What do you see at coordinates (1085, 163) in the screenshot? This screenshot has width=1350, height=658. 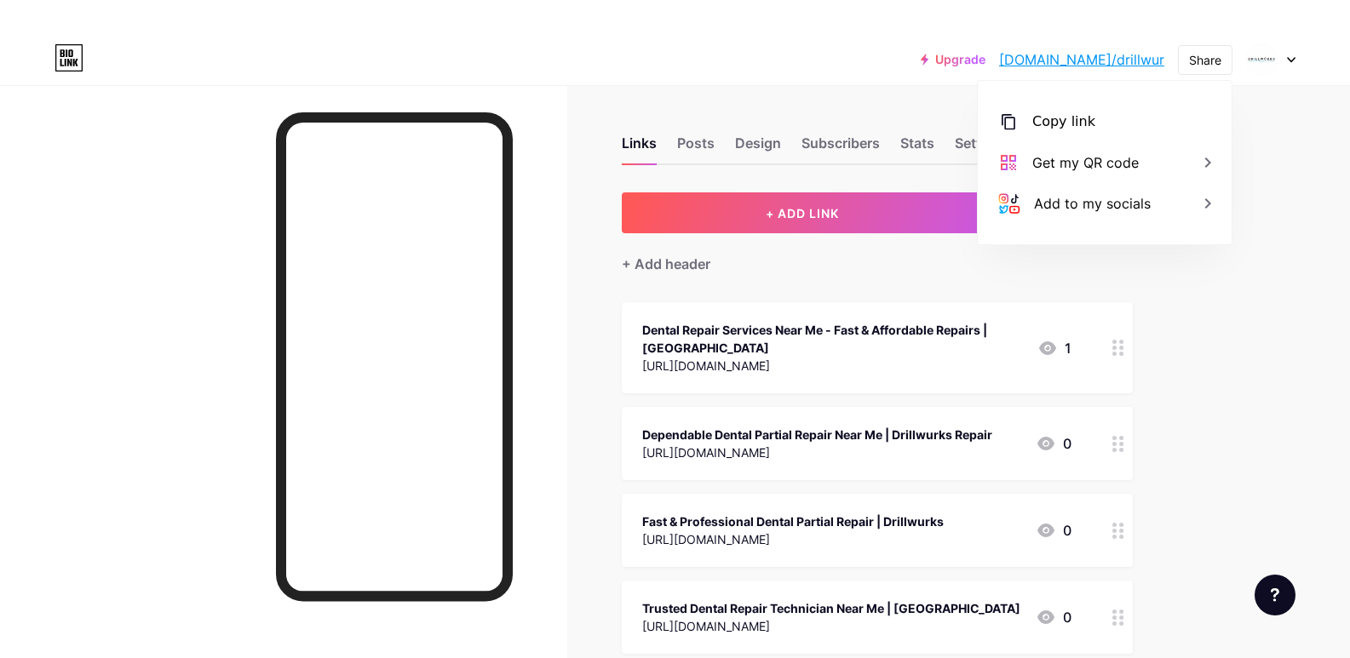 I see `div: Get my QR code` at bounding box center [1085, 163].